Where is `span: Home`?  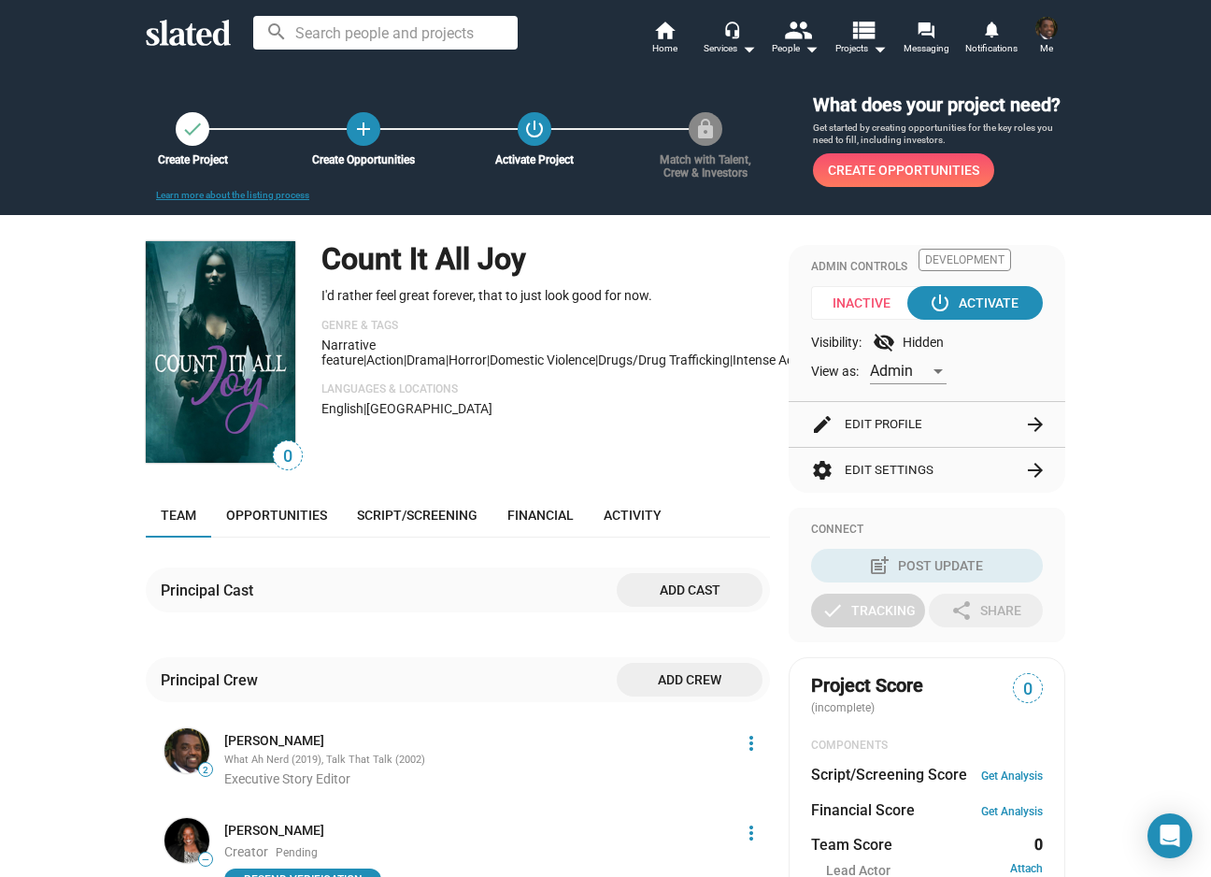
span: Home is located at coordinates (664, 49).